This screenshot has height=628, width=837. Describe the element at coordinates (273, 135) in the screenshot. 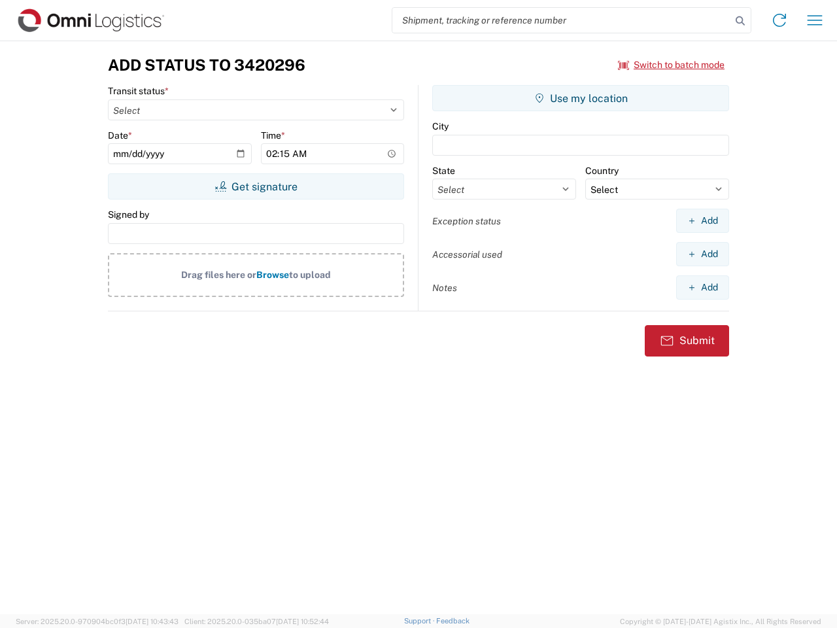

I see `label: Time` at that location.